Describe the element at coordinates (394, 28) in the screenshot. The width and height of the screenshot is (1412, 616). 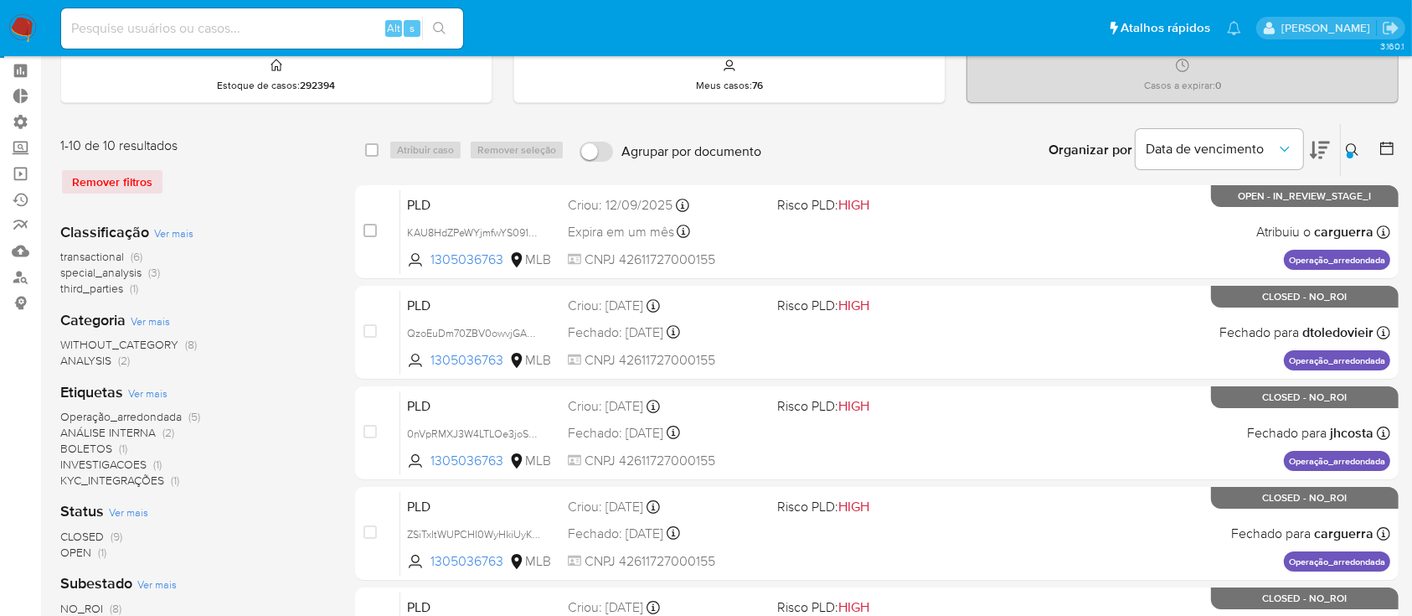
I see `span: Alt` at that location.